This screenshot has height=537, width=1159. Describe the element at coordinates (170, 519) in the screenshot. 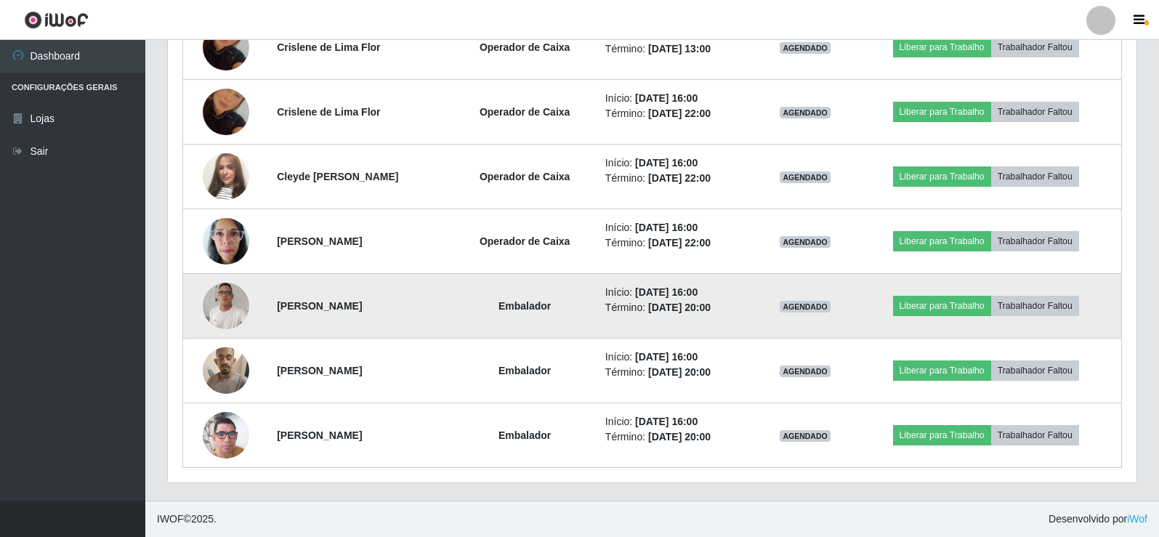

I see `span: IWOF` at that location.